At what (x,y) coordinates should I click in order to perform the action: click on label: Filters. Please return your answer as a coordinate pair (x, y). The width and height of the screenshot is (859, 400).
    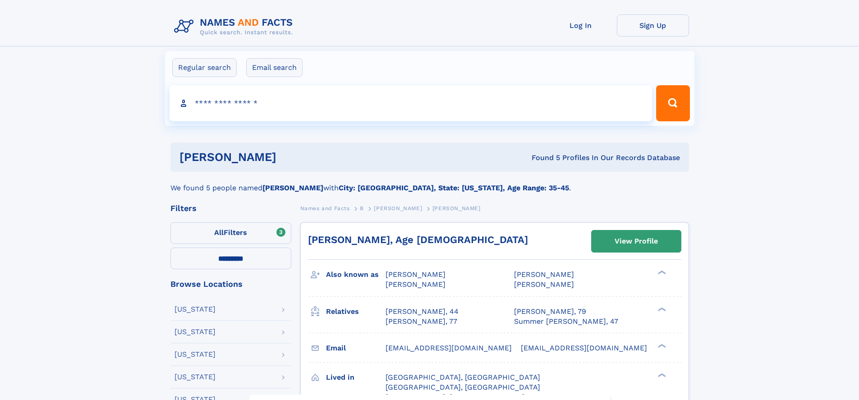
    Looking at the image, I should click on (231, 233).